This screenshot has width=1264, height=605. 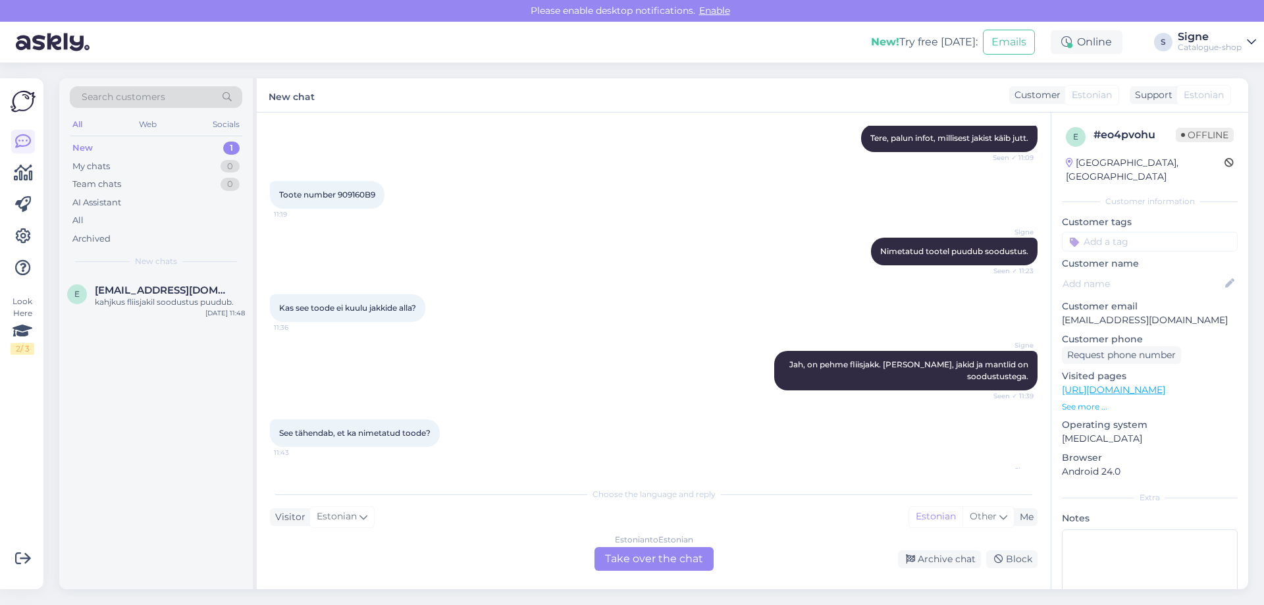 What do you see at coordinates (298, 327) in the screenshot?
I see `span: 11:36` at bounding box center [298, 327].